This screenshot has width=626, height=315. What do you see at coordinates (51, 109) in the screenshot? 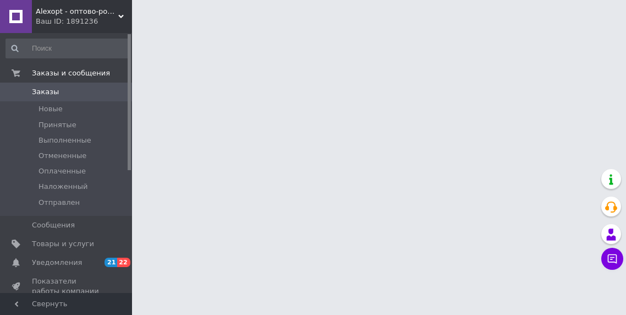
I see `span: Новые` at bounding box center [51, 109].